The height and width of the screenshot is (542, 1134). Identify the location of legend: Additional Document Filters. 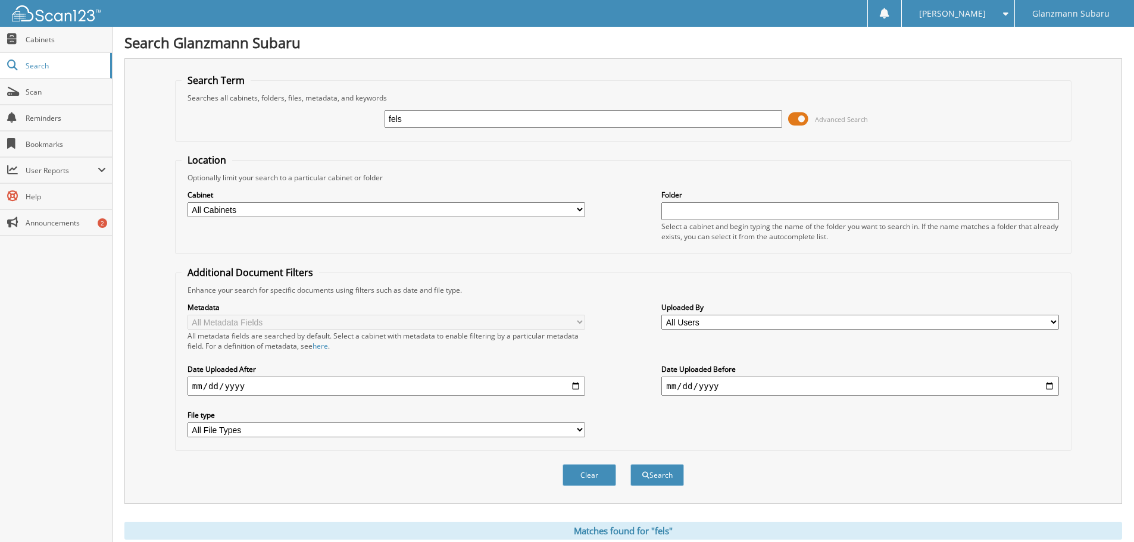
(250, 273).